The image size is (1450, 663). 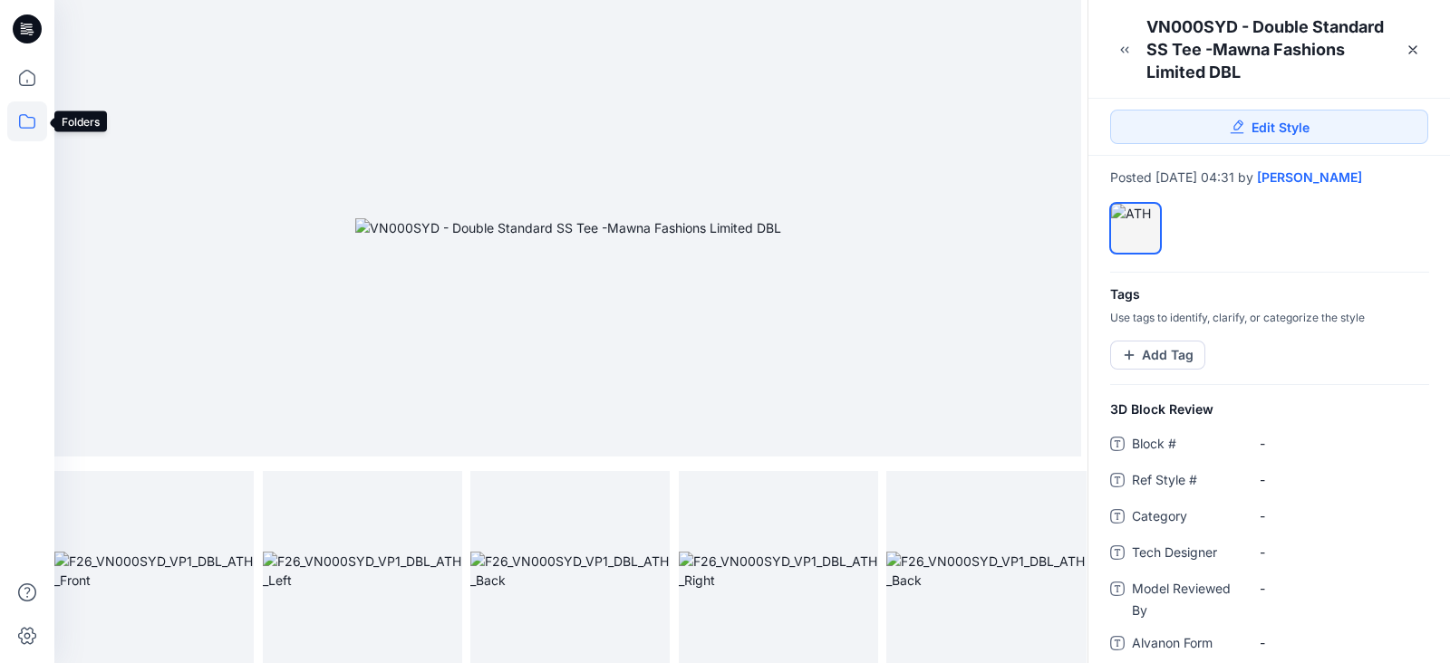 I want to click on a: Edit Style, so click(x=1268, y=127).